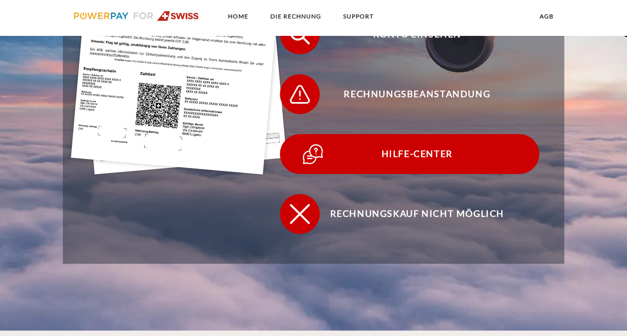  What do you see at coordinates (410, 34) in the screenshot?
I see `button: Konto einsehen` at bounding box center [410, 34].